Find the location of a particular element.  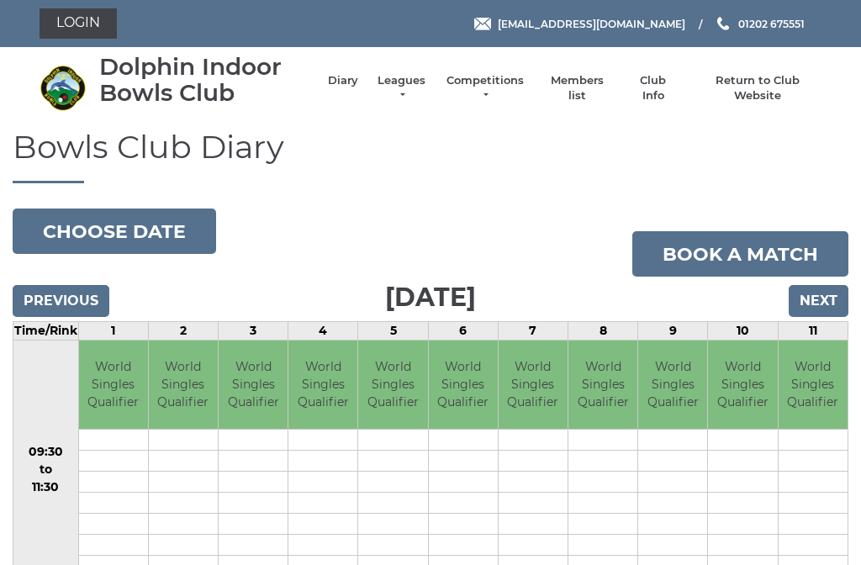

input: Next is located at coordinates (818, 301).